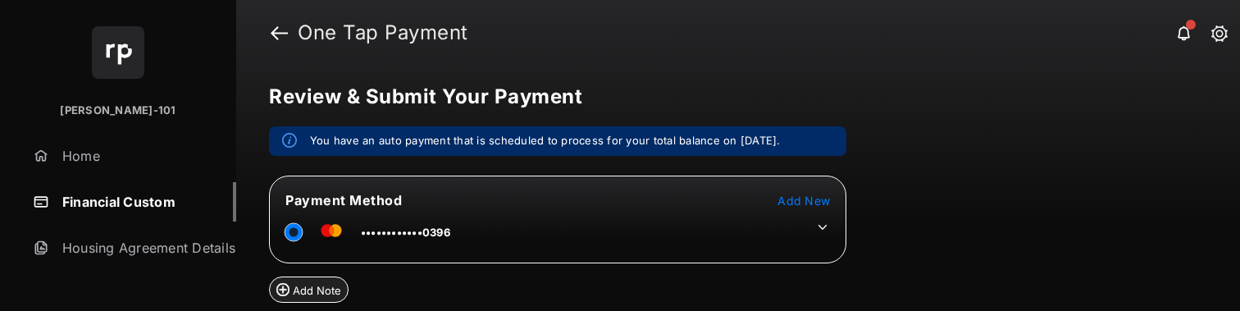 The image size is (1240, 311). I want to click on a: Financial Custom, so click(131, 202).